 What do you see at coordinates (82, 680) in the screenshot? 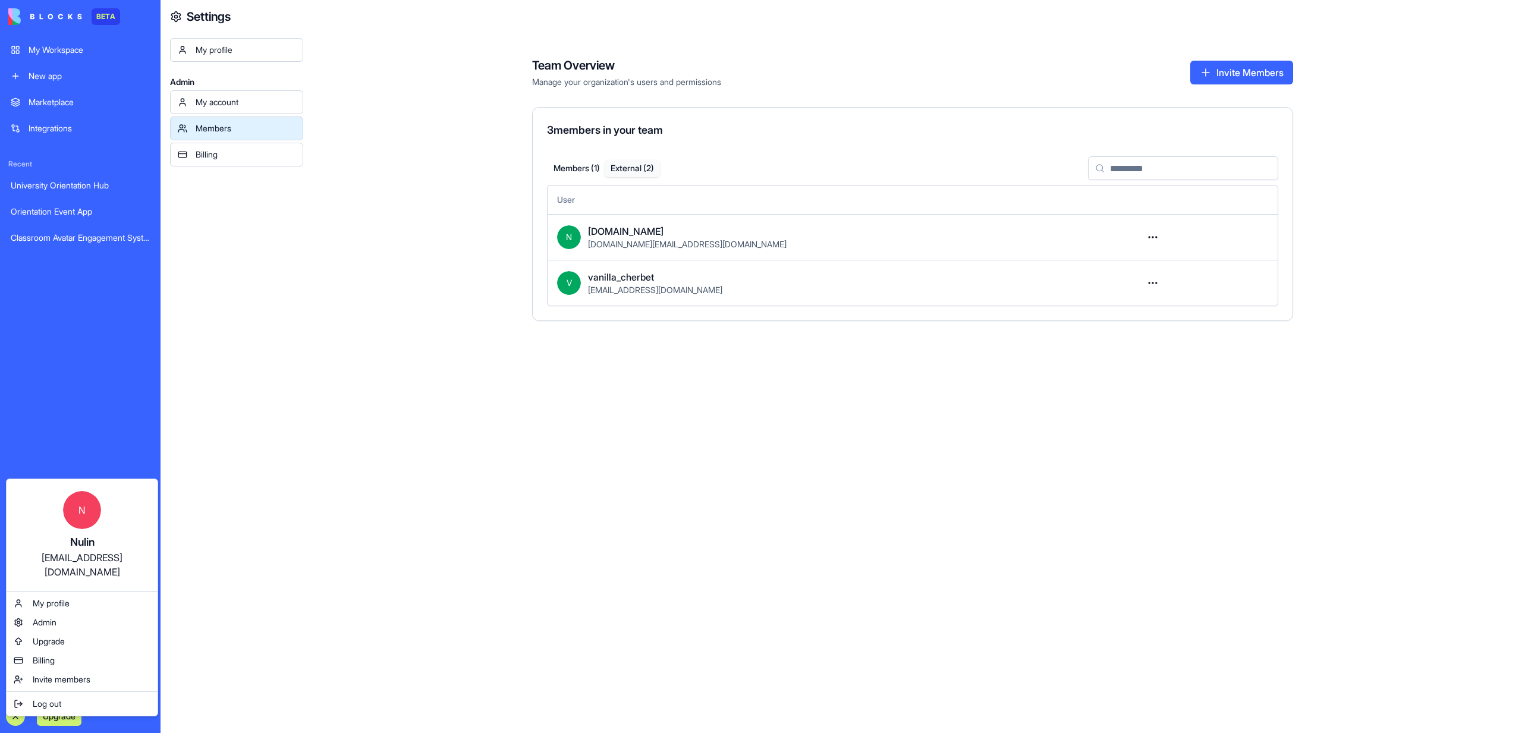
I see `a: Invite members` at bounding box center [82, 680].